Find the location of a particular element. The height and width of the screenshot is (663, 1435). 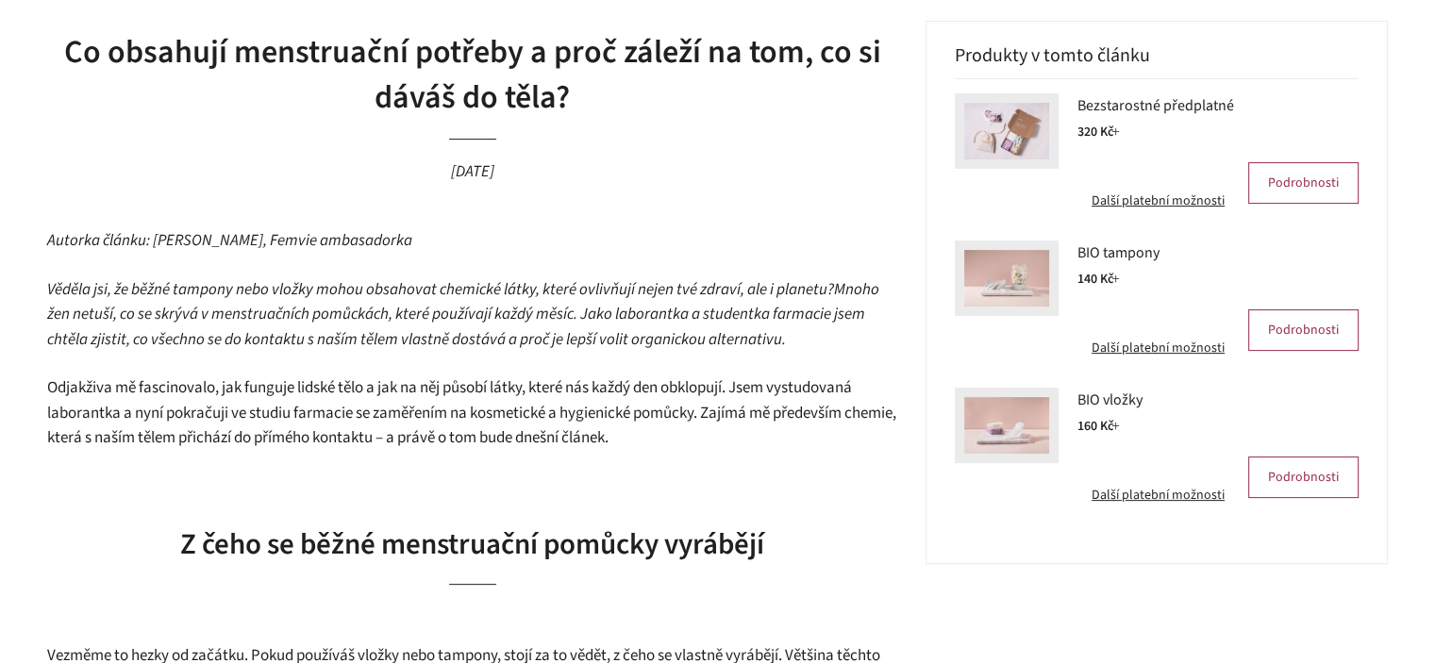

span: Z čeho se běžné menstruační pomůcky vyrábějí is located at coordinates (472, 544).